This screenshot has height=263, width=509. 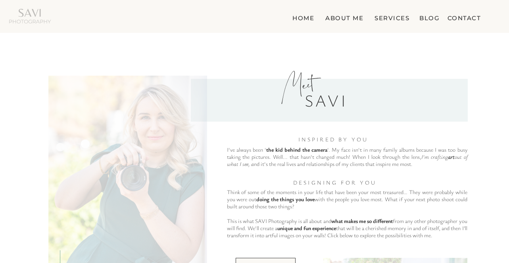 What do you see at coordinates (342, 17) in the screenshot?
I see `nav: about me` at bounding box center [342, 17].